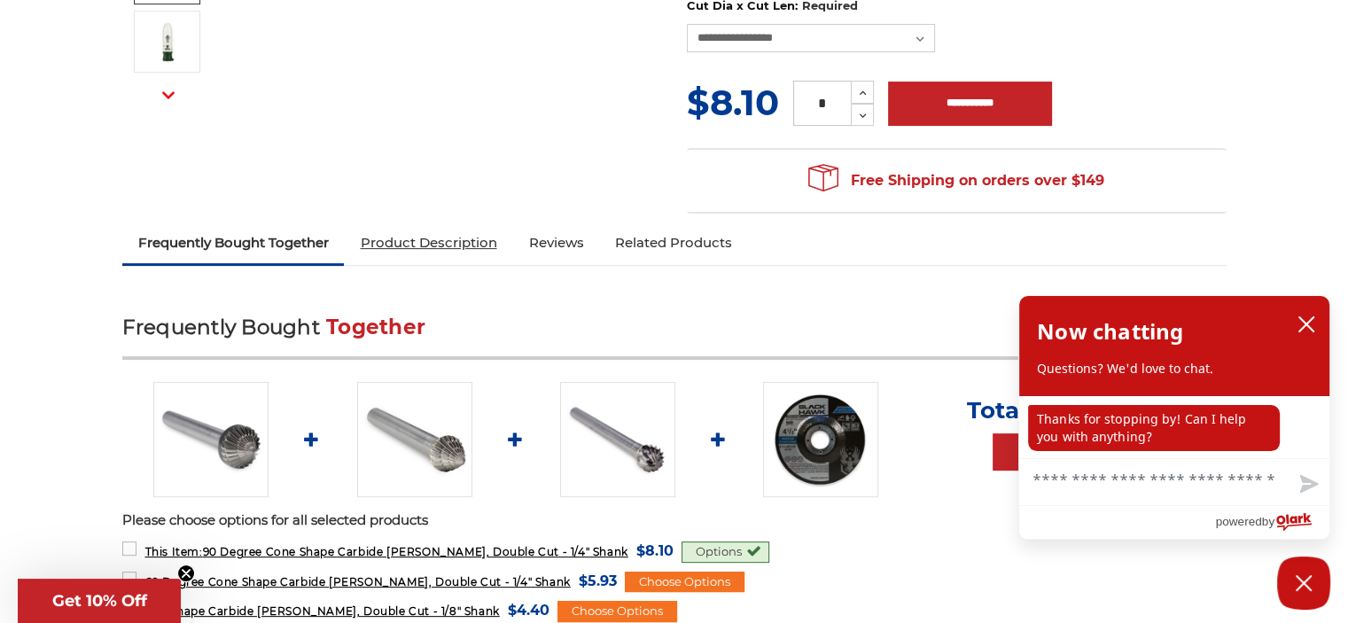 Image resolution: width=1348 pixels, height=623 pixels. Describe the element at coordinates (1174, 369) in the screenshot. I see `p: Questions? We'd love to chat.` at that location.